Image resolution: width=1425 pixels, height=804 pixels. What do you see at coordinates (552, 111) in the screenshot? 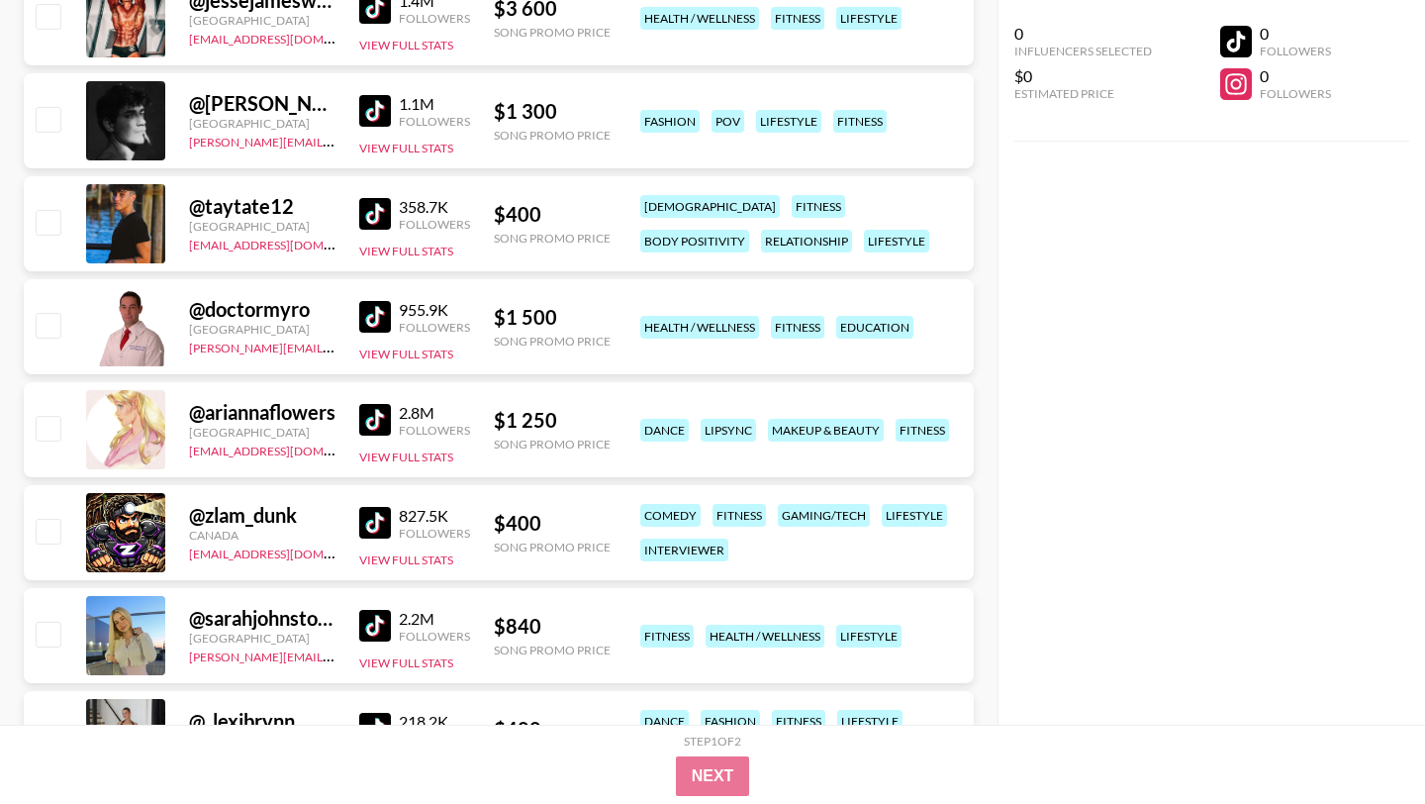
I see `div: $ 1 300` at bounding box center [552, 111].